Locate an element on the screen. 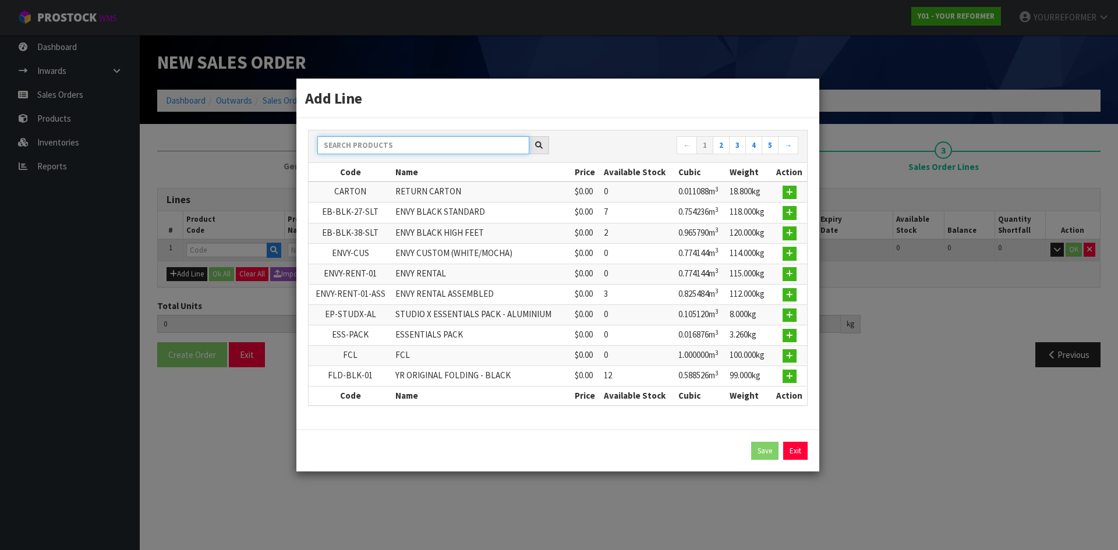 This screenshot has width=1118, height=550. td: ENVY BLACK STANDARD is located at coordinates (482, 212).